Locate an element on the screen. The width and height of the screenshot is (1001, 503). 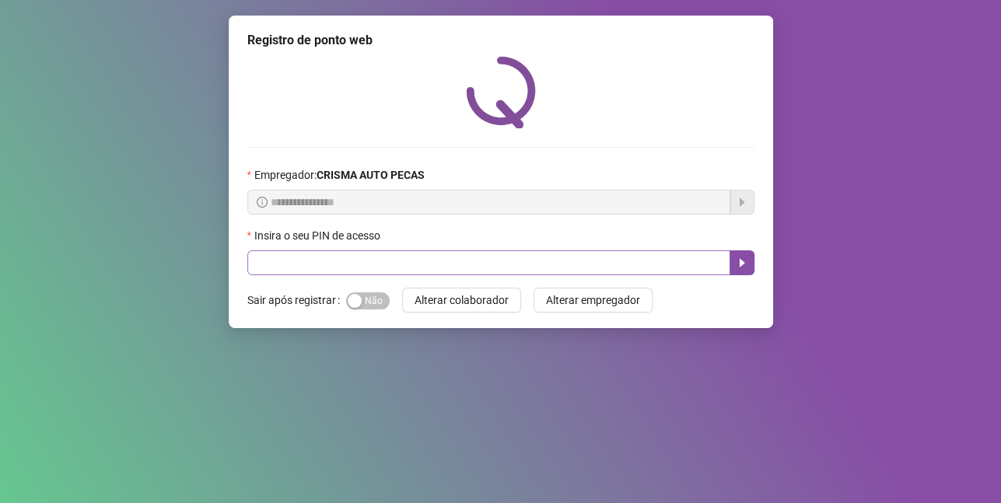
button: Alterar empregador is located at coordinates (592, 300).